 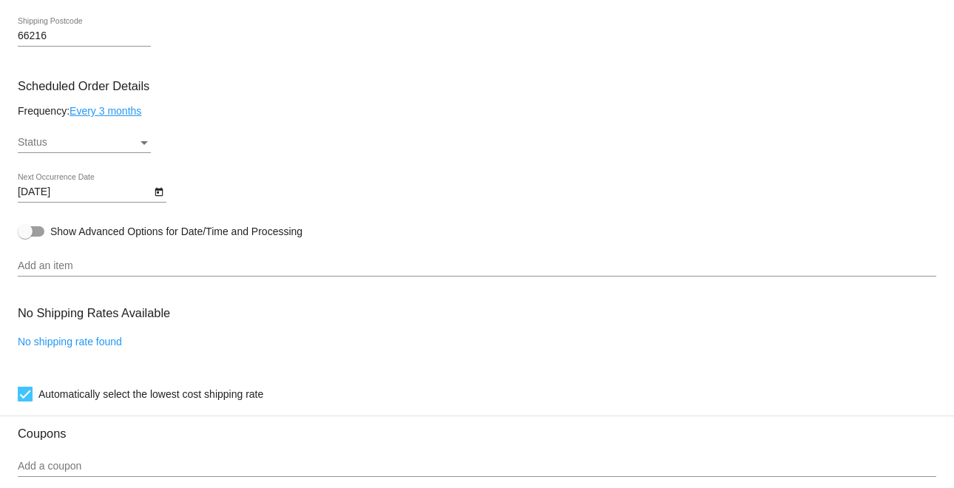 I want to click on span: Status, so click(x=33, y=142).